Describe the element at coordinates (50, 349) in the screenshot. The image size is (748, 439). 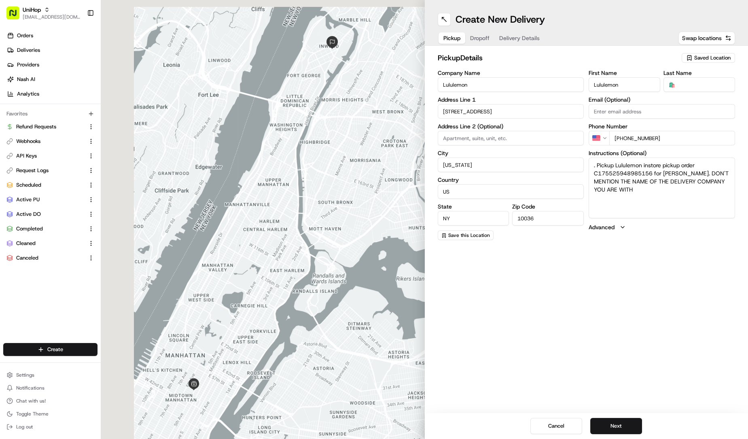
I see `button: Create` at that location.